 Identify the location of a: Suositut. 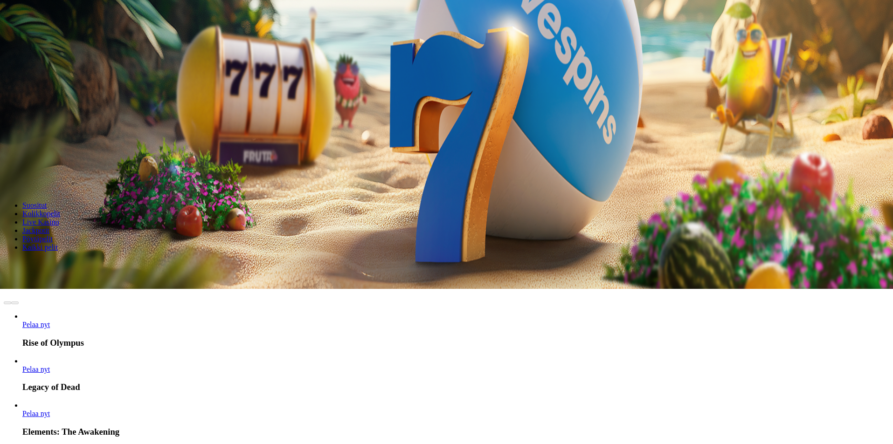
(35, 205).